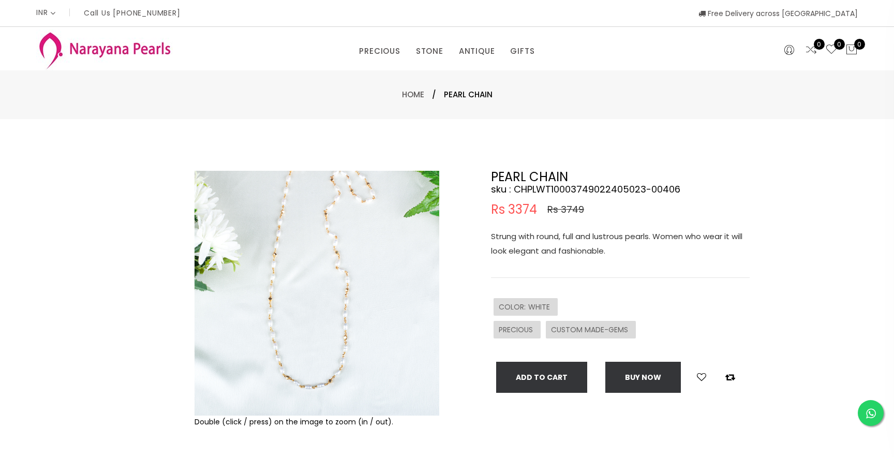 The height and width of the screenshot is (457, 894). Describe the element at coordinates (468, 95) in the screenshot. I see `span: PEARL CHAIN` at that location.